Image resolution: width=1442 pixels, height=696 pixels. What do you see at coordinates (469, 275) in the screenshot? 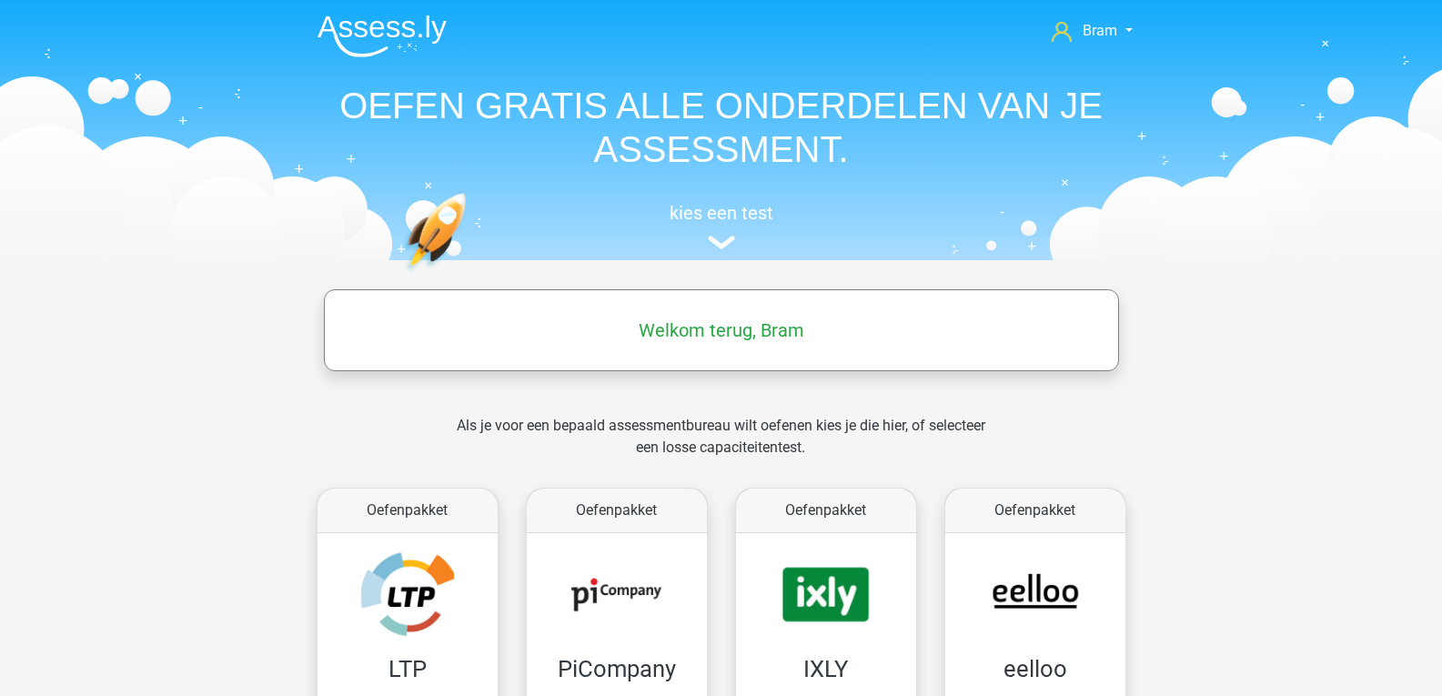
I see `img: oefenen` at bounding box center [469, 275].